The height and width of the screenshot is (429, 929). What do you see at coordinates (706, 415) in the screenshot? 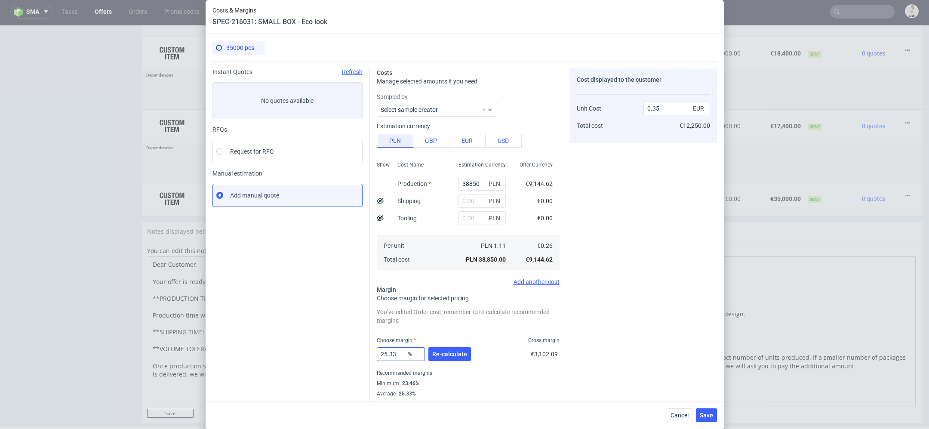
I see `button: Save` at bounding box center [706, 415].